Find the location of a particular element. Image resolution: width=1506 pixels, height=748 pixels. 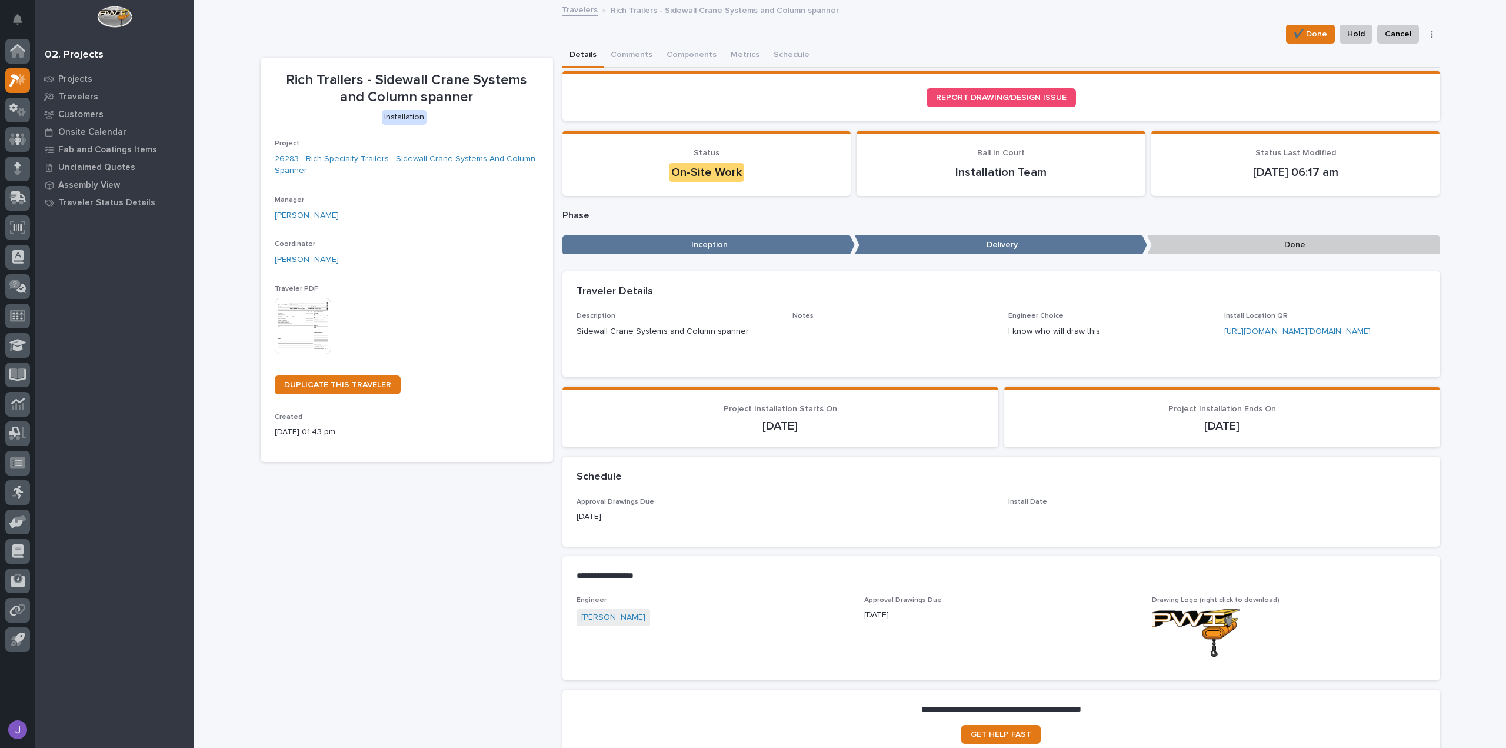

span: Status Last Modified is located at coordinates (1295, 153).